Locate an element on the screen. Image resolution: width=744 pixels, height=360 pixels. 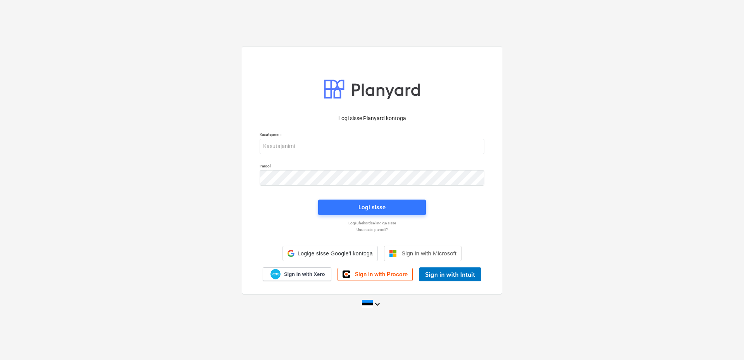
a: Logi ühekordse lingiga sisse is located at coordinates (372, 223).